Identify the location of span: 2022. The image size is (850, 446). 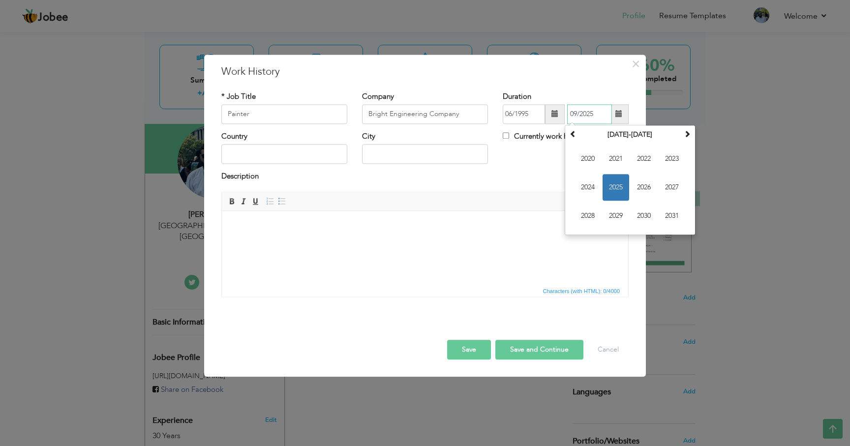
(644, 159).